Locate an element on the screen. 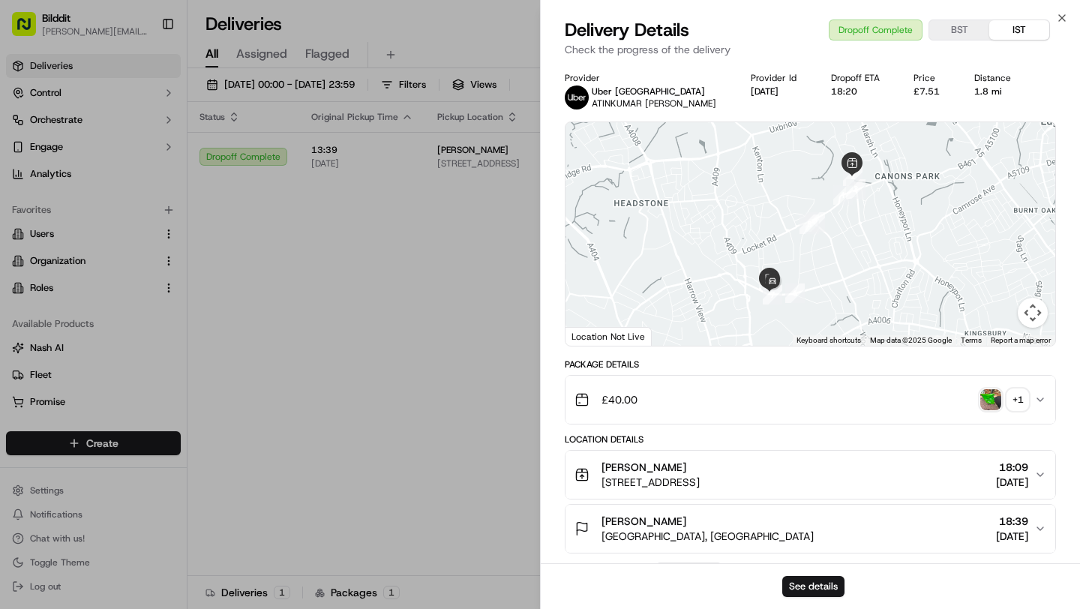  div: 1 is located at coordinates (843, 195).